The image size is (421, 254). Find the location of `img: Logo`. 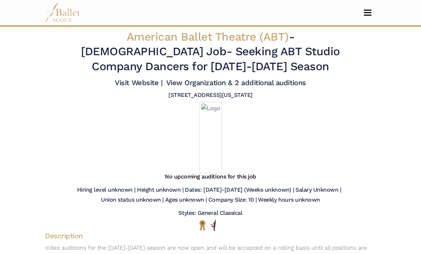

img: Logo is located at coordinates (210, 138).